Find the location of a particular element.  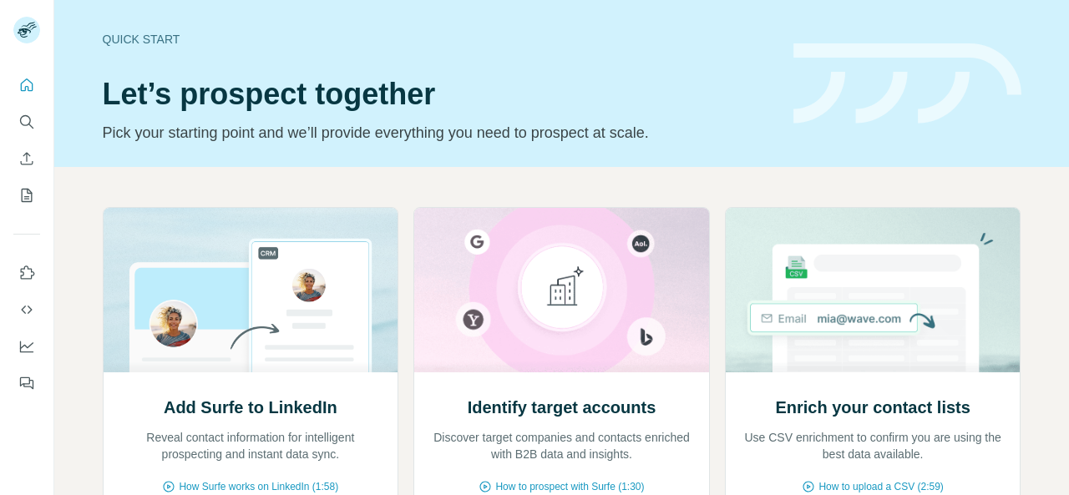

button: Search is located at coordinates (27, 122).